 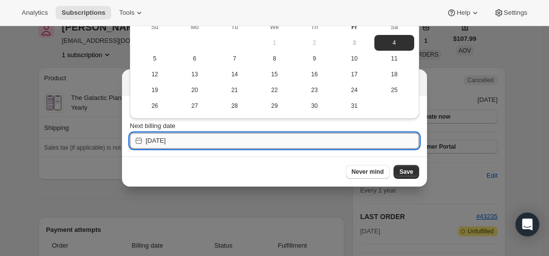 I want to click on span: Never mind, so click(x=367, y=172).